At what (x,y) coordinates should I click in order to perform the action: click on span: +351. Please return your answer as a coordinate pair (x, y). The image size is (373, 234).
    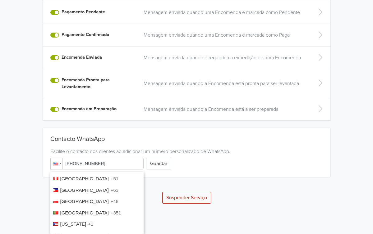
    Looking at the image, I should click on (116, 213).